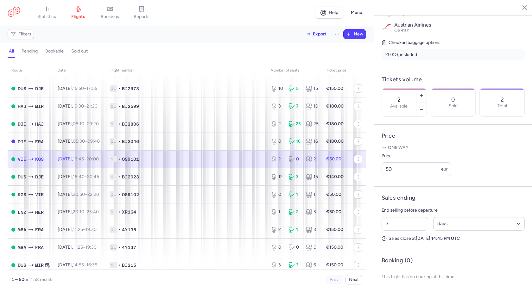 The height and width of the screenshot is (292, 532). Describe the element at coordinates (453, 55) in the screenshot. I see `li: 20 KG, included` at that location.